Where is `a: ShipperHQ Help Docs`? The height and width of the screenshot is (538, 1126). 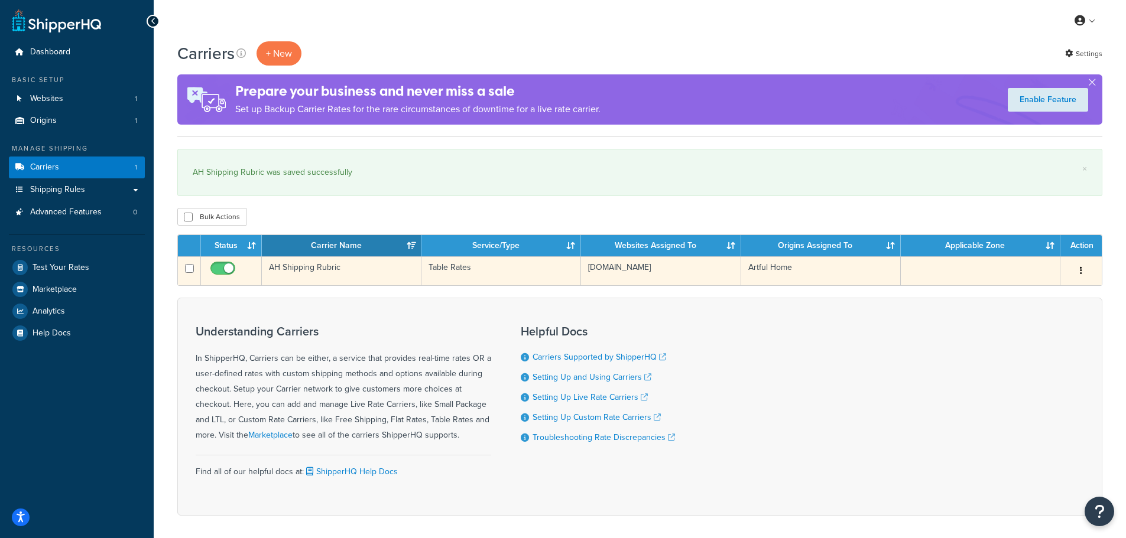
a: ShipperHQ Help Docs is located at coordinates (350, 472).